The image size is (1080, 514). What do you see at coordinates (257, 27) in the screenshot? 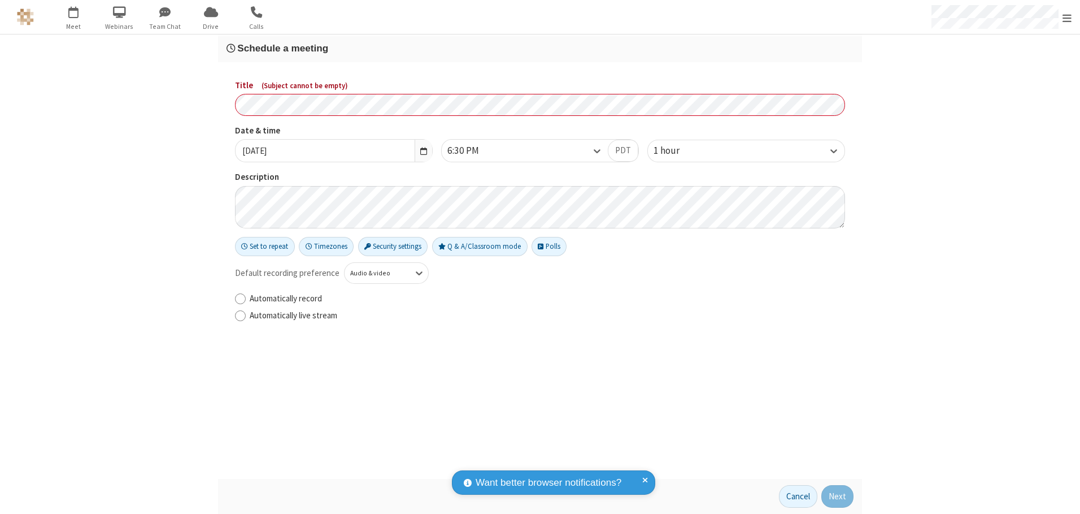
I see `span: Calls` at bounding box center [257, 27].